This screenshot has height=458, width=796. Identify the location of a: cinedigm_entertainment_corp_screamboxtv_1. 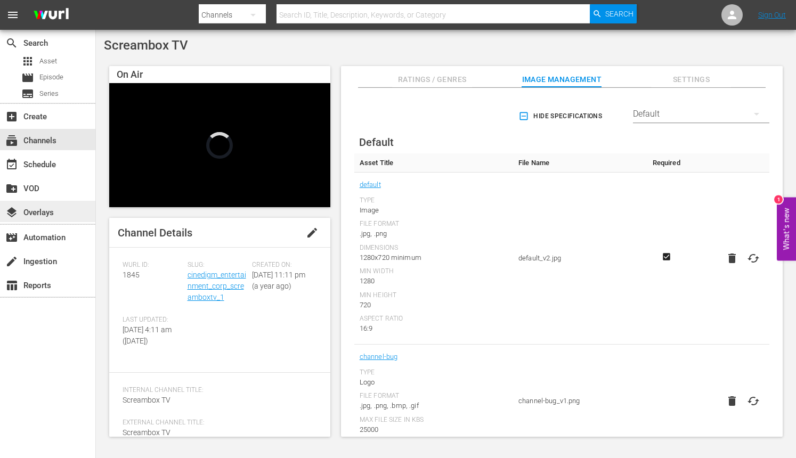
(217, 286).